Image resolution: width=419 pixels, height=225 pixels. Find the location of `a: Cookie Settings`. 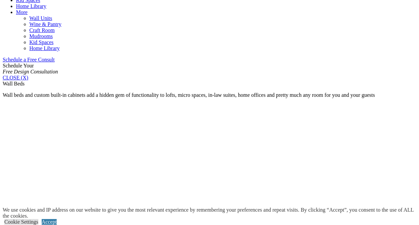

a: Cookie Settings is located at coordinates (21, 221).